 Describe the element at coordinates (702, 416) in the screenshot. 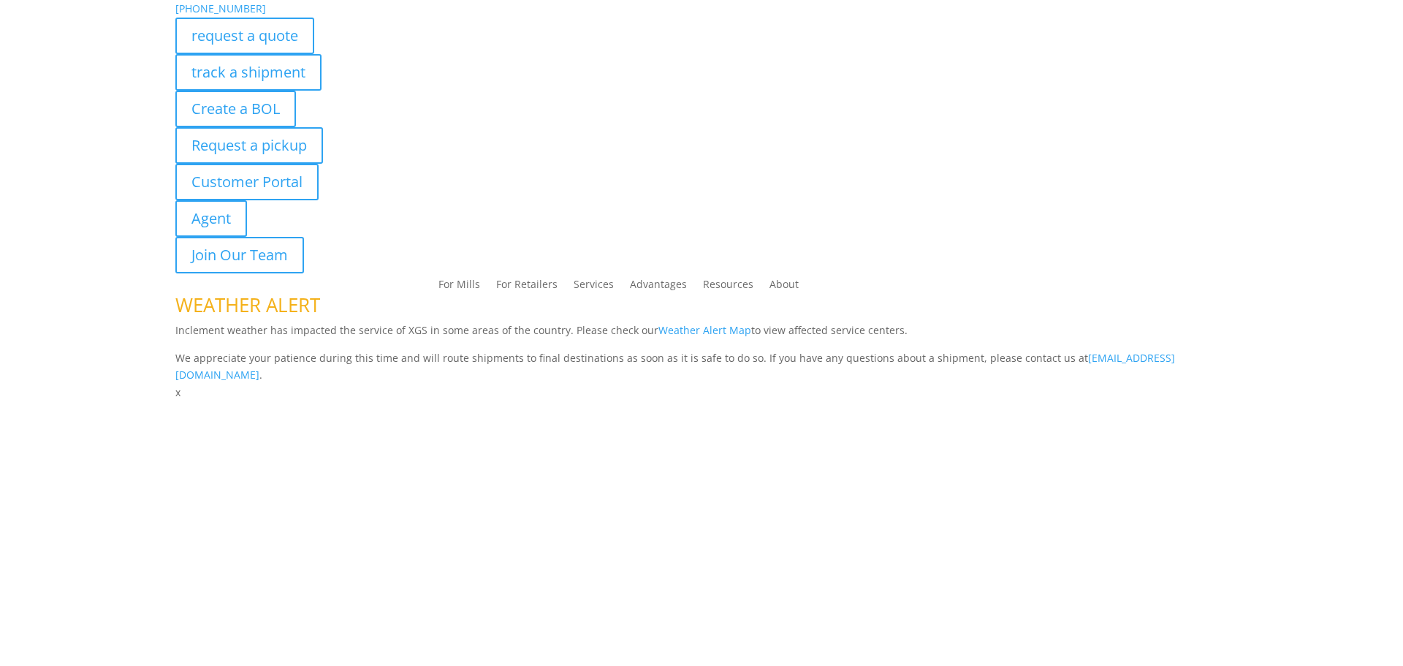

I see `h1: Contact Us` at that location.